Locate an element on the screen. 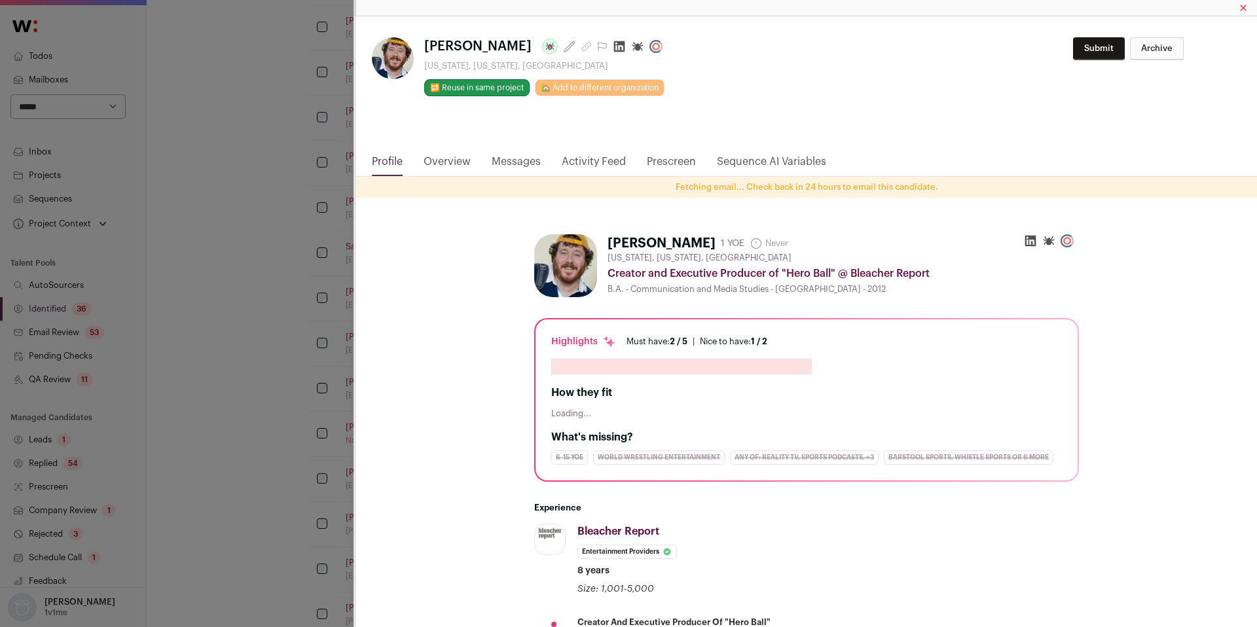 Image resolution: width=1257 pixels, height=627 pixels. li: Entertainment Providers is located at coordinates (627, 552).